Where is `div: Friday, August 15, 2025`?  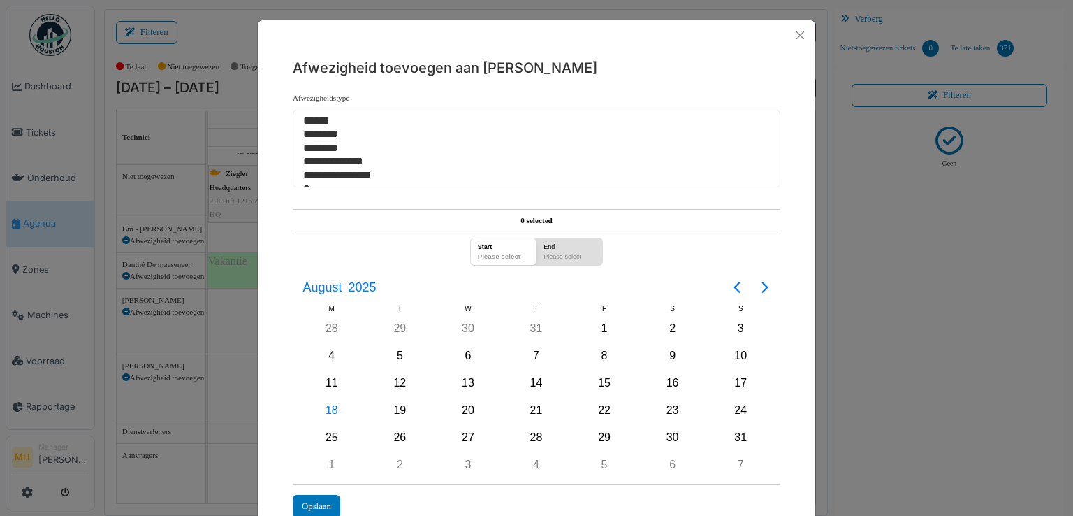 div: Friday, August 15, 2025 is located at coordinates (604, 383).